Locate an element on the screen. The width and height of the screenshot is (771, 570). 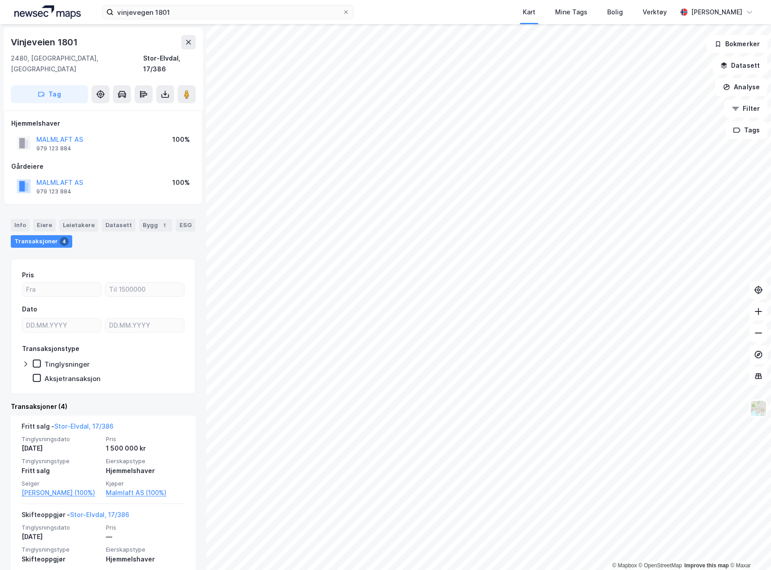
a: Improve this map is located at coordinates (707, 566).